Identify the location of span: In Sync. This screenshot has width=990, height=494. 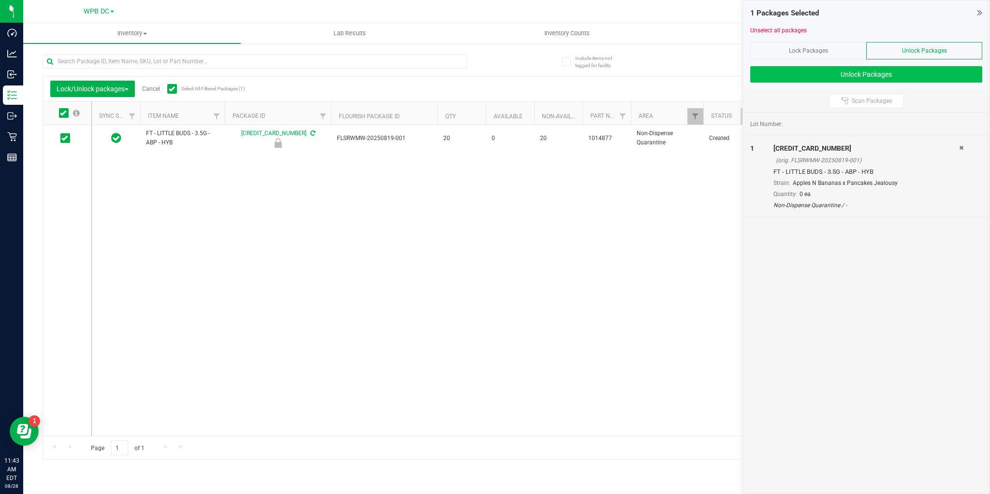
(116, 138).